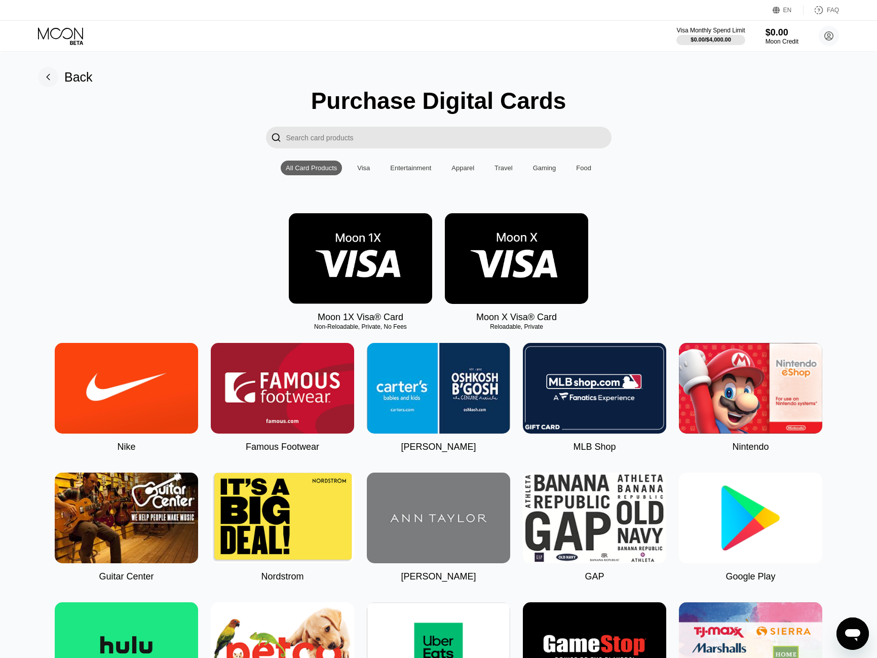 The height and width of the screenshot is (658, 877). Describe the element at coordinates (750, 577) in the screenshot. I see `div: Google Play` at that location.